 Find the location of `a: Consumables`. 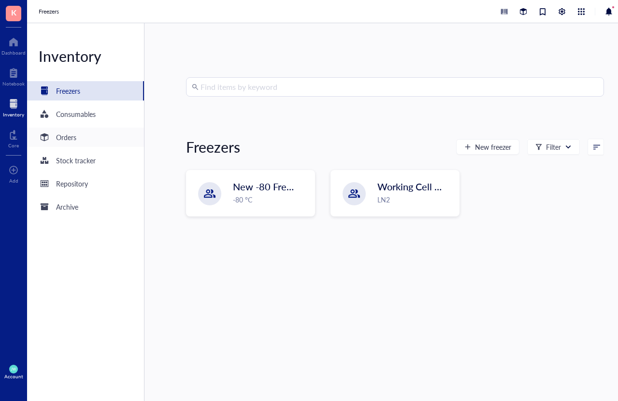

a: Consumables is located at coordinates (86, 114).